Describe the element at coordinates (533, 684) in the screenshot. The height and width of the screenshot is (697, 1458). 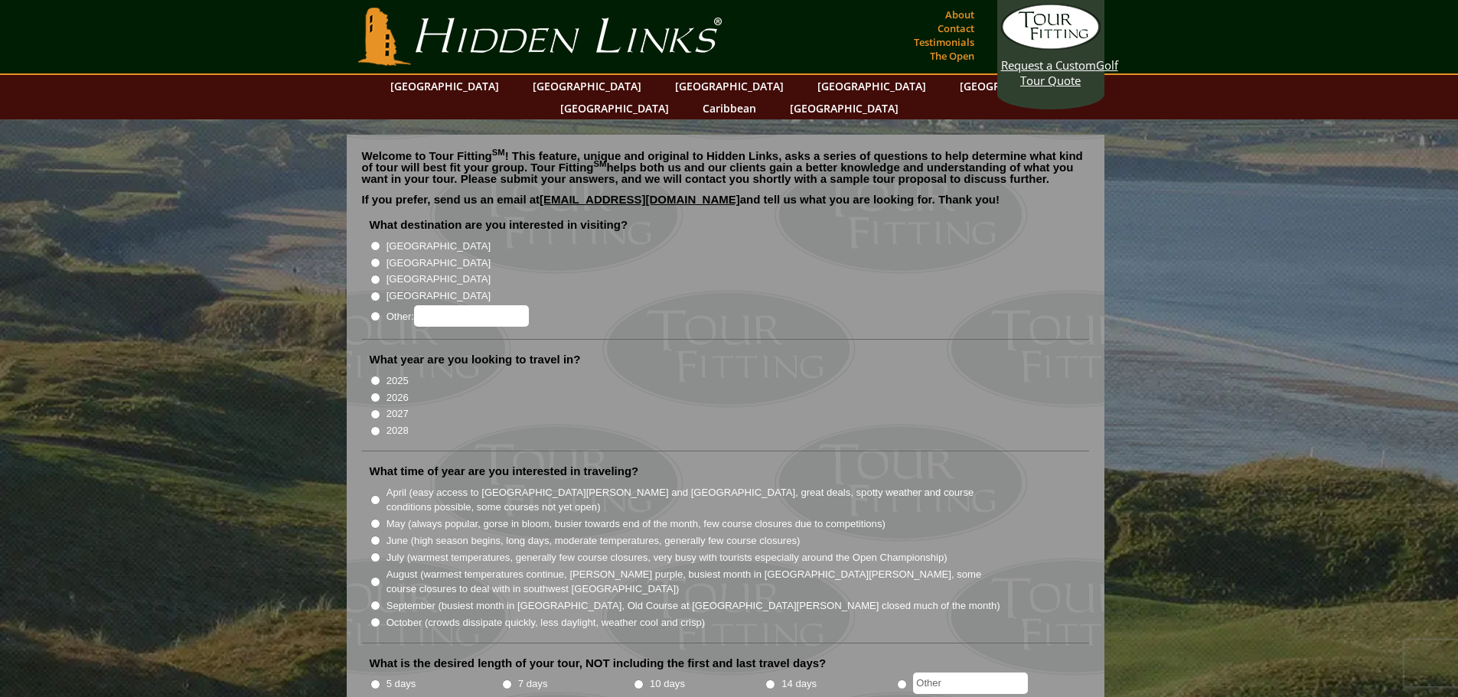
I see `label: 7 days` at that location.